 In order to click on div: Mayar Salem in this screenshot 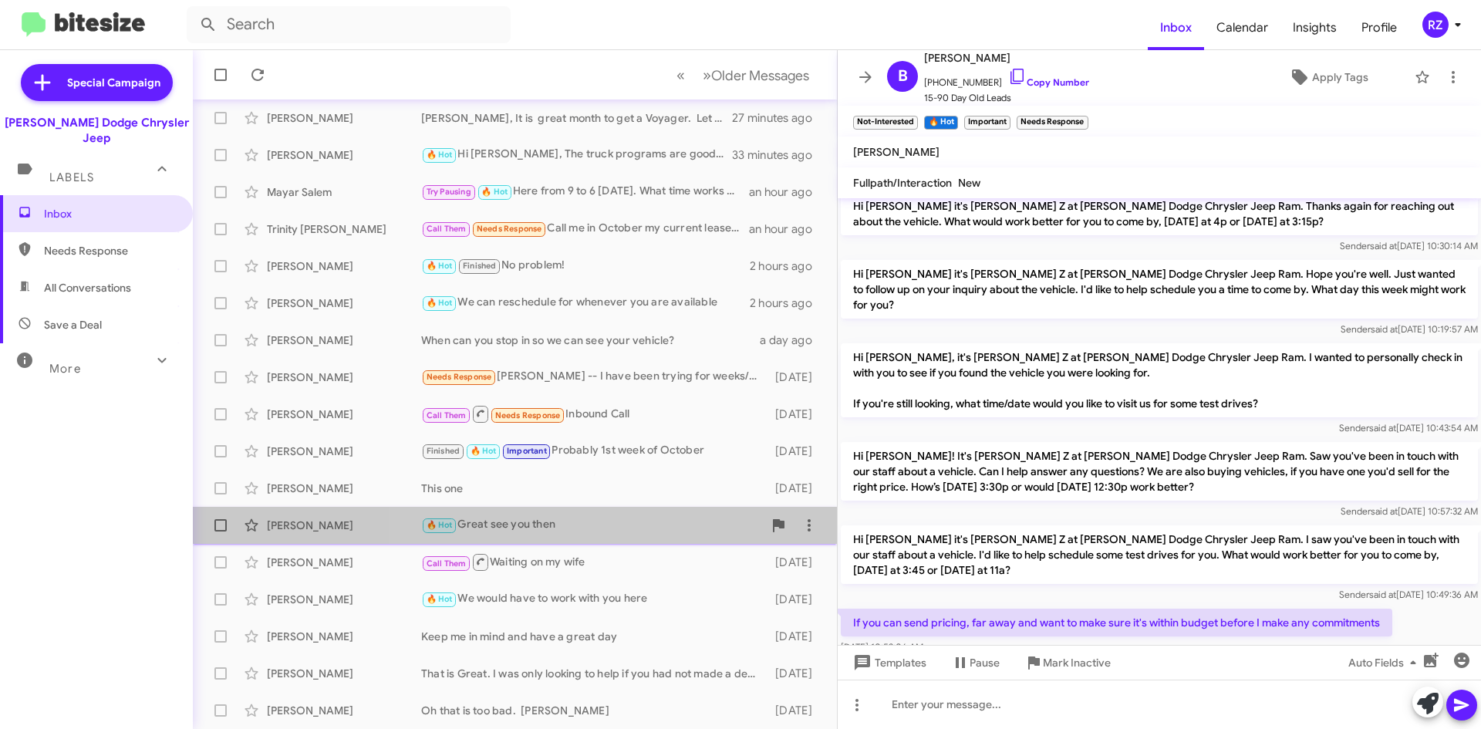, I will do `click(344, 192)`.